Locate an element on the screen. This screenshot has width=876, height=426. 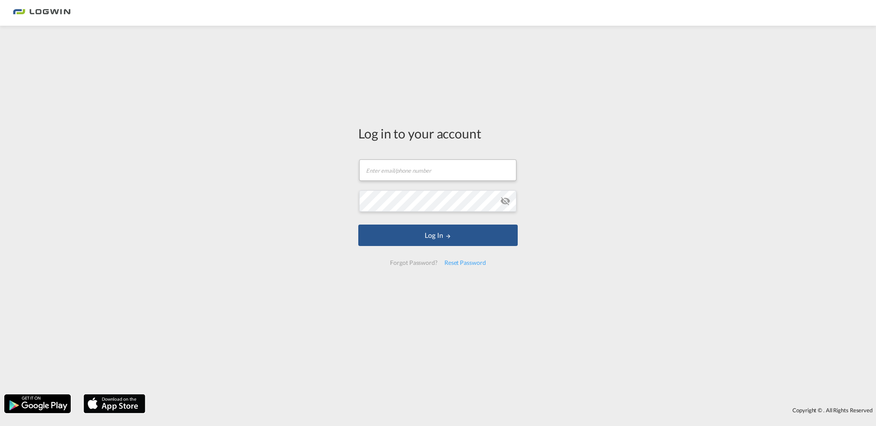
img: apple.png is located at coordinates (114, 403).